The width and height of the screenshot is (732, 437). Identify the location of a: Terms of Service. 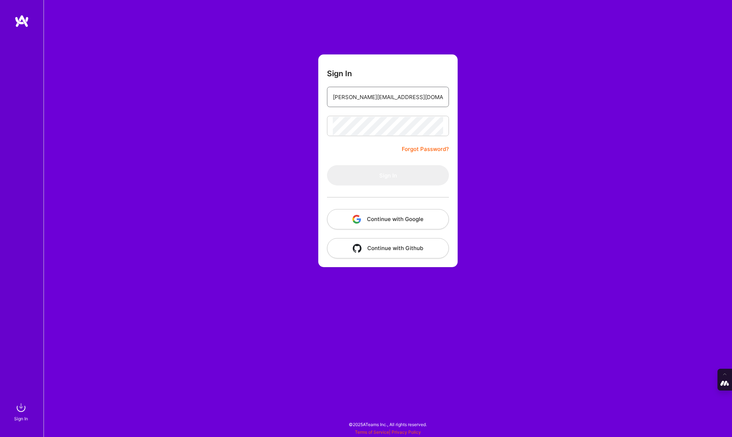
(372, 432).